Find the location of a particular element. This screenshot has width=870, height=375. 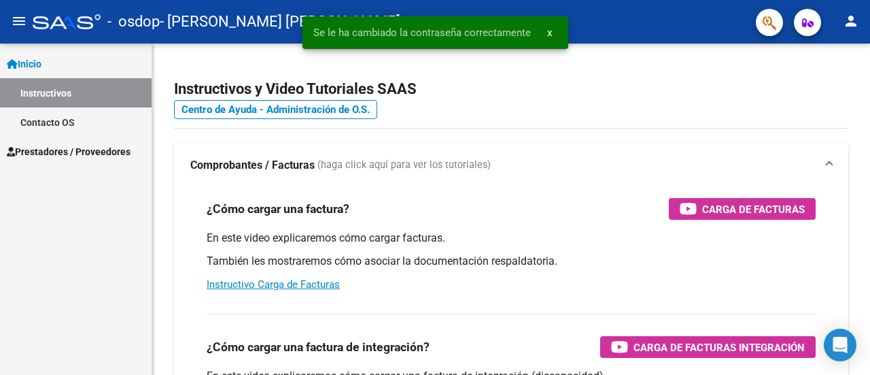

span: Se le ha cambiado la contraseña correctamente is located at coordinates (422, 33).